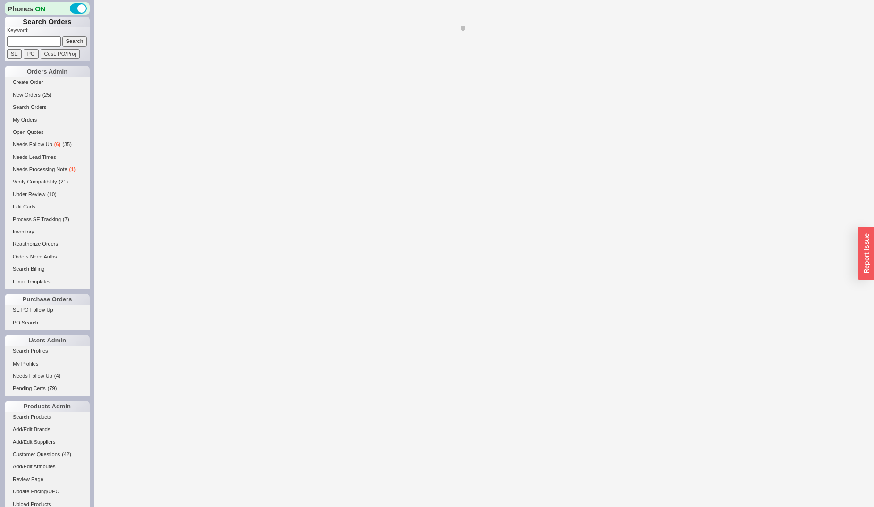 The width and height of the screenshot is (874, 507). Describe the element at coordinates (47, 22) in the screenshot. I see `h1: Search Orders` at that location.